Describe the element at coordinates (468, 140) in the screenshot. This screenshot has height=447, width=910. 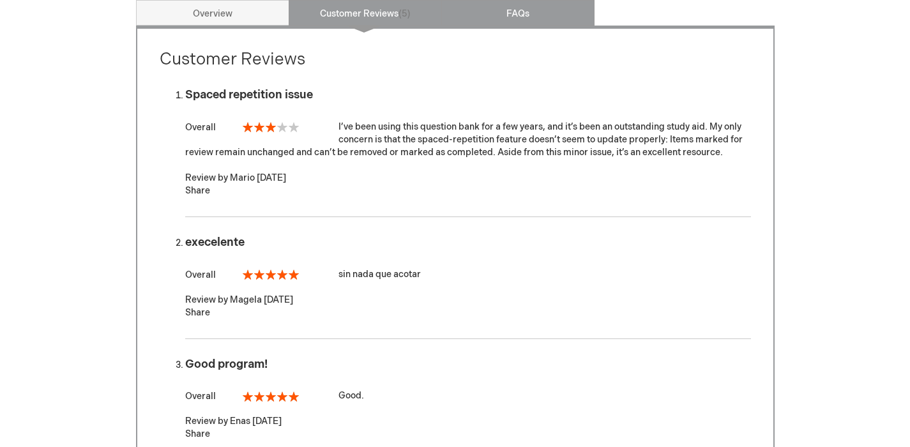
I see `div: I’ve been using this question bank for a few years, and it’s been an outstanding study aid. My on...` at that location.